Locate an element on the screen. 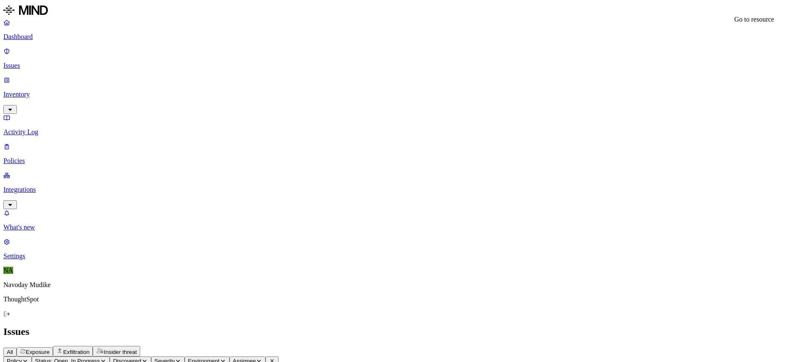 This screenshot has height=362, width=791. span: All is located at coordinates (10, 352).